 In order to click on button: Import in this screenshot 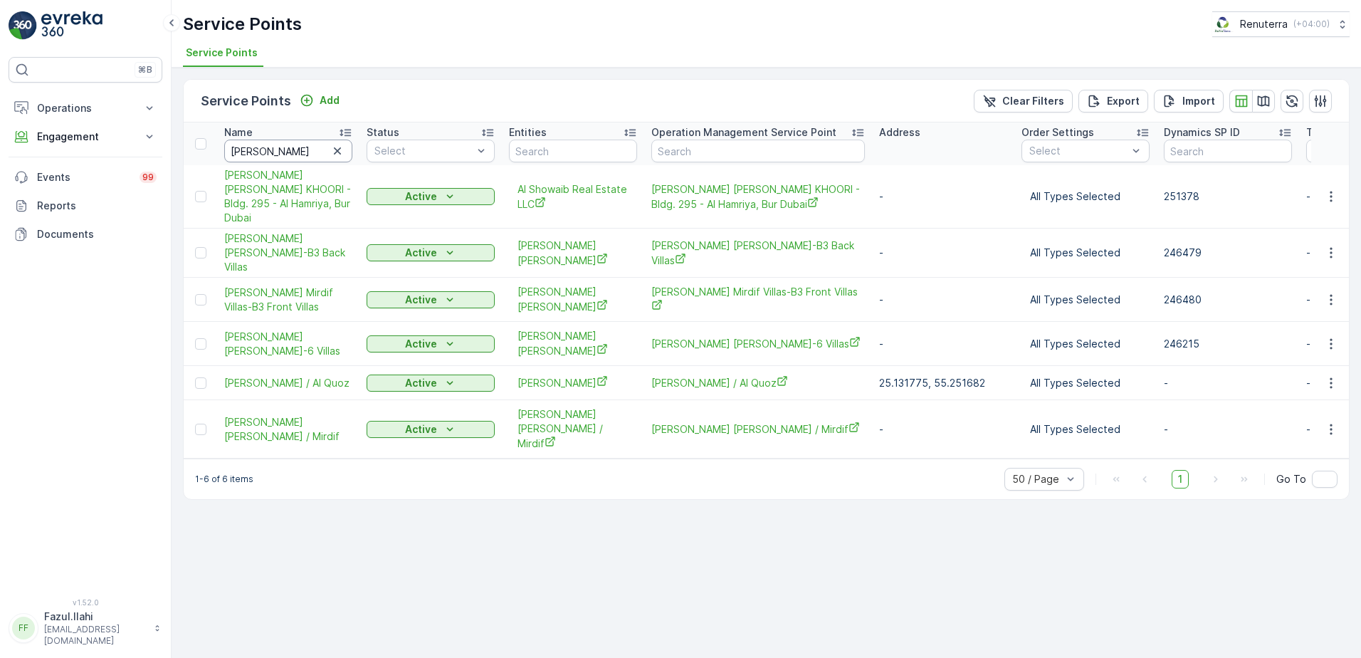, I will do `click(1189, 101)`.